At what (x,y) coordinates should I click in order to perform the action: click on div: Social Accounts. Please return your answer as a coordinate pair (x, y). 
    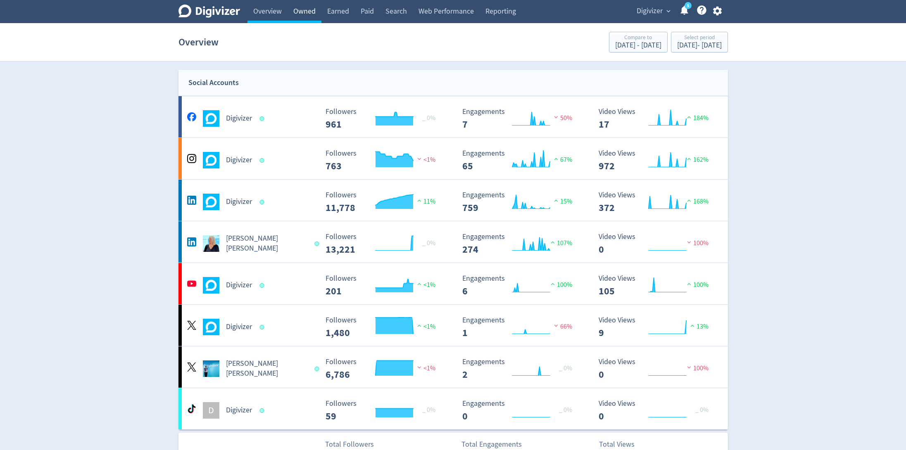
    Looking at the image, I should click on (214, 83).